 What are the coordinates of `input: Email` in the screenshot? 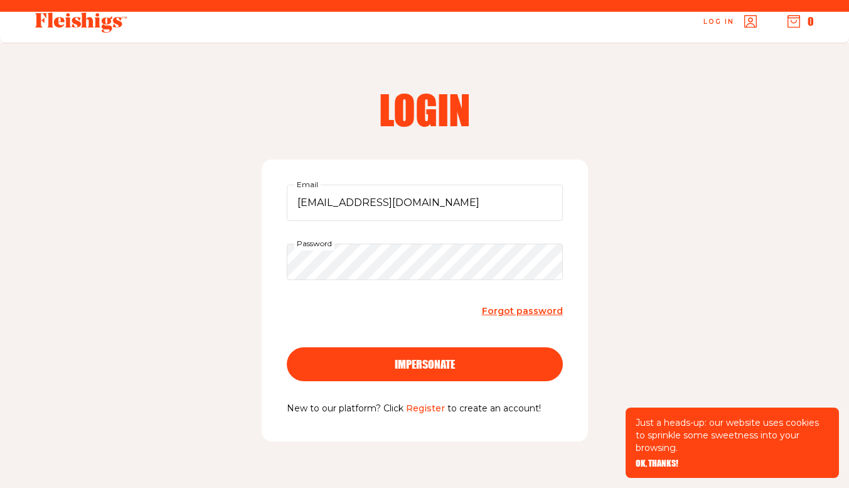 It's located at (425, 203).